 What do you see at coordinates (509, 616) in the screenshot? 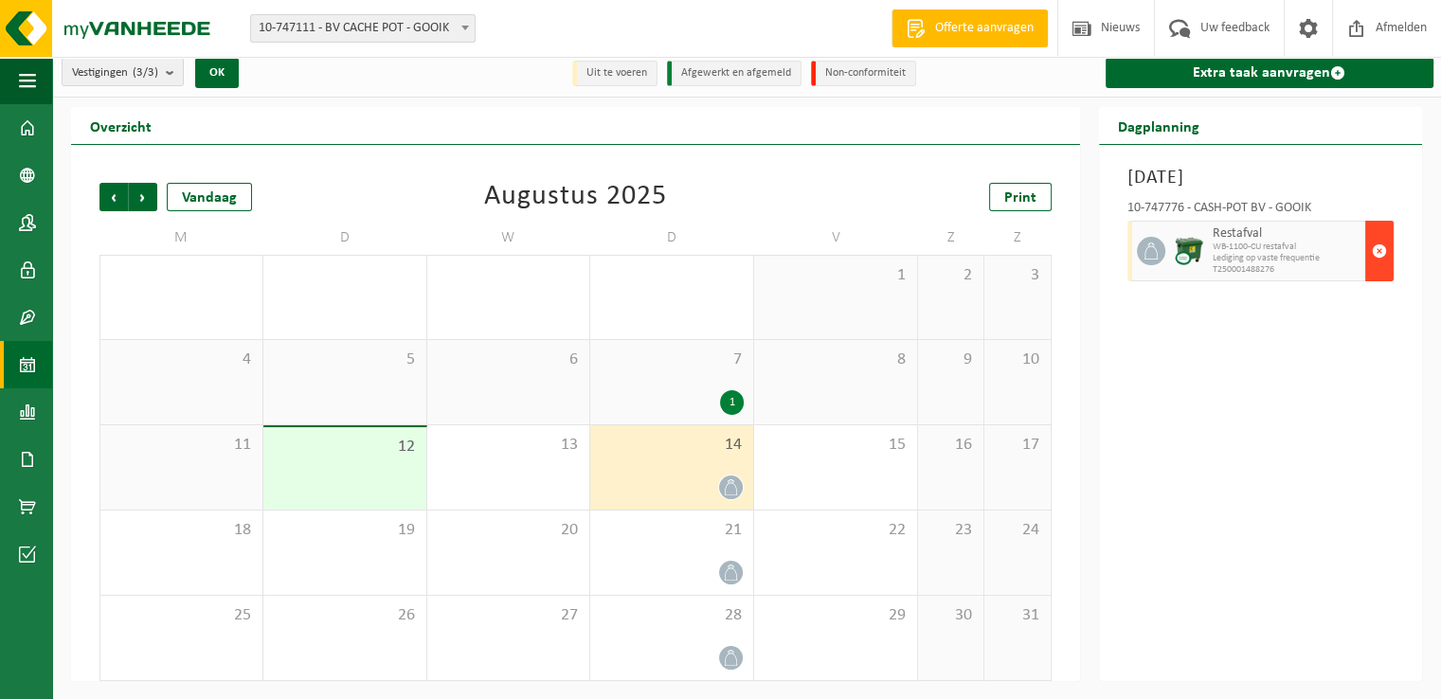
I see `span: 27` at bounding box center [509, 616].